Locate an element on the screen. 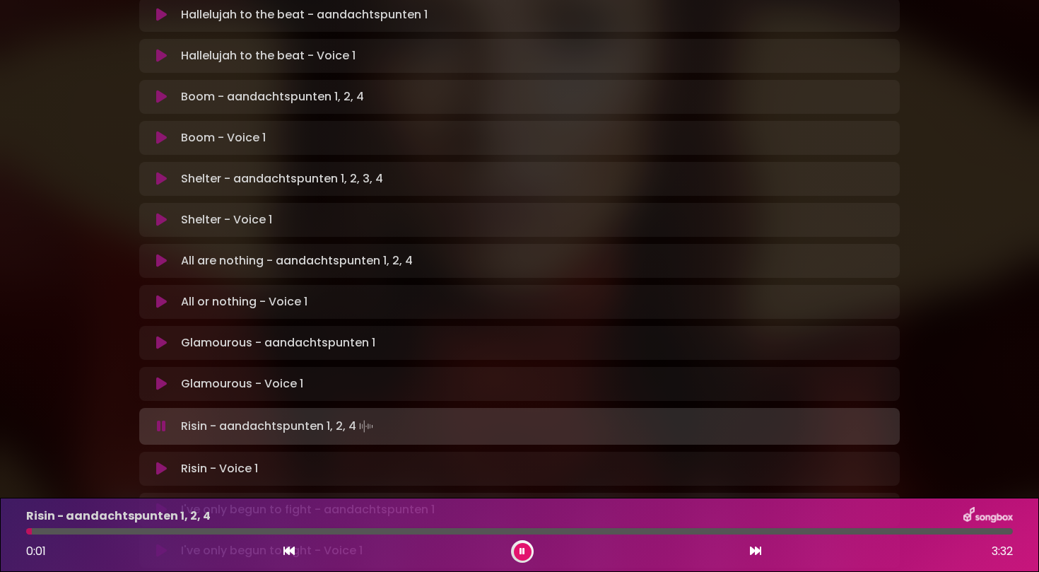  p: Shelter - Voice 1 is located at coordinates (226, 220).